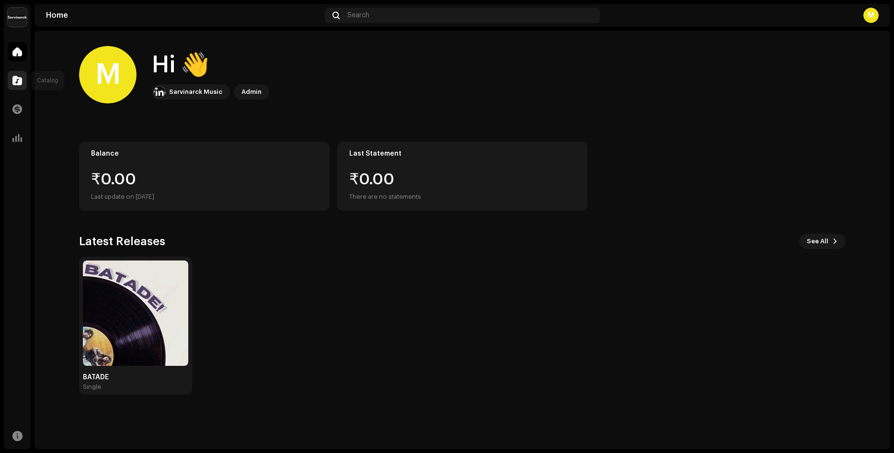 The height and width of the screenshot is (453, 894). I want to click on div: Single, so click(92, 387).